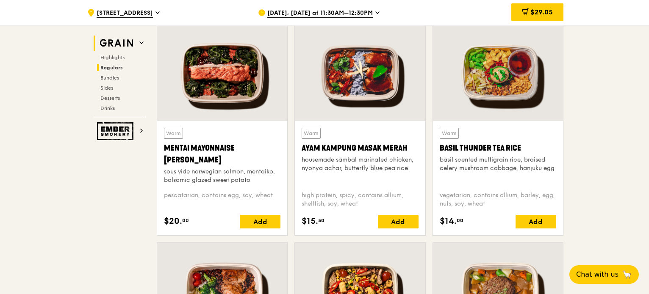 This screenshot has width=649, height=294. I want to click on span: Desserts, so click(110, 98).